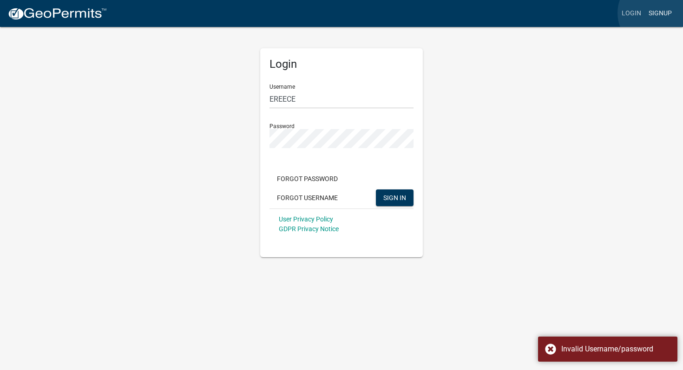  I want to click on button: SIGN IN, so click(395, 198).